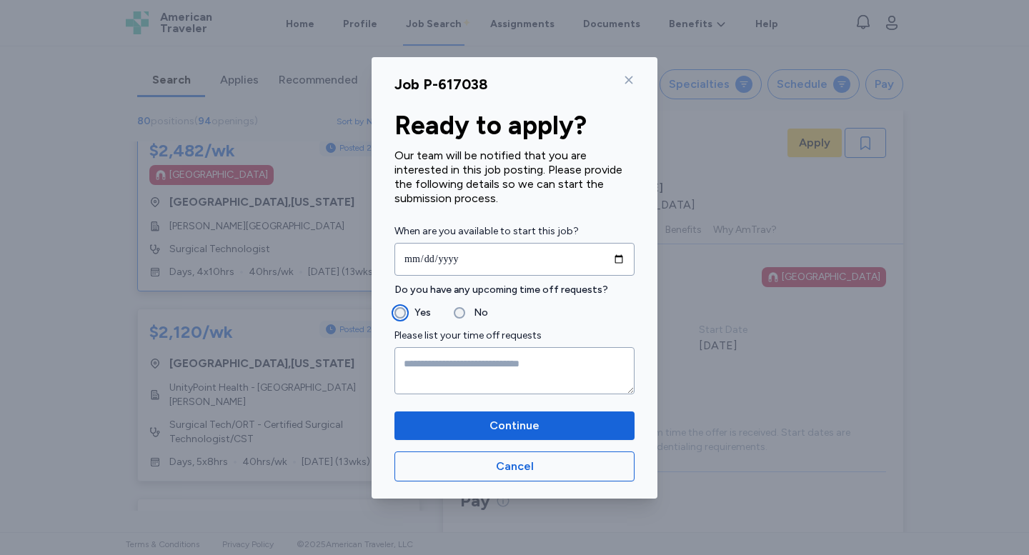  What do you see at coordinates (514, 126) in the screenshot?
I see `div: Ready to apply?` at bounding box center [514, 126].